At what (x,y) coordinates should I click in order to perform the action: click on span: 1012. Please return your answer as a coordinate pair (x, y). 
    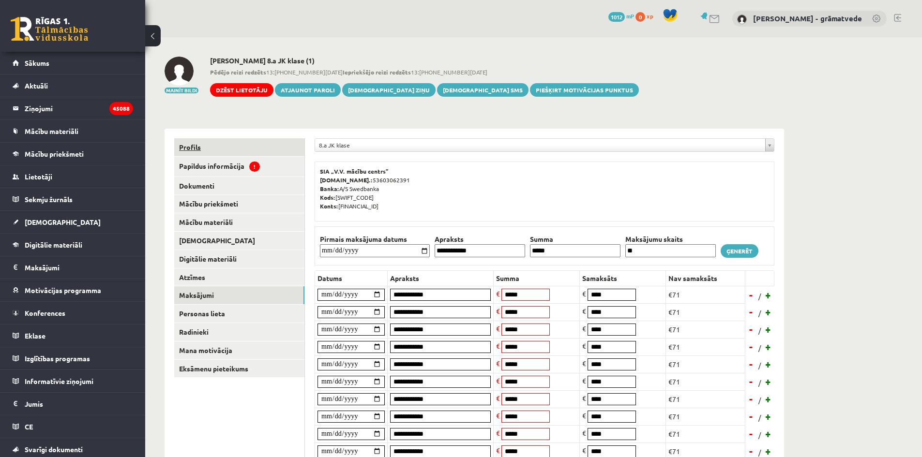
    Looking at the image, I should click on (616, 17).